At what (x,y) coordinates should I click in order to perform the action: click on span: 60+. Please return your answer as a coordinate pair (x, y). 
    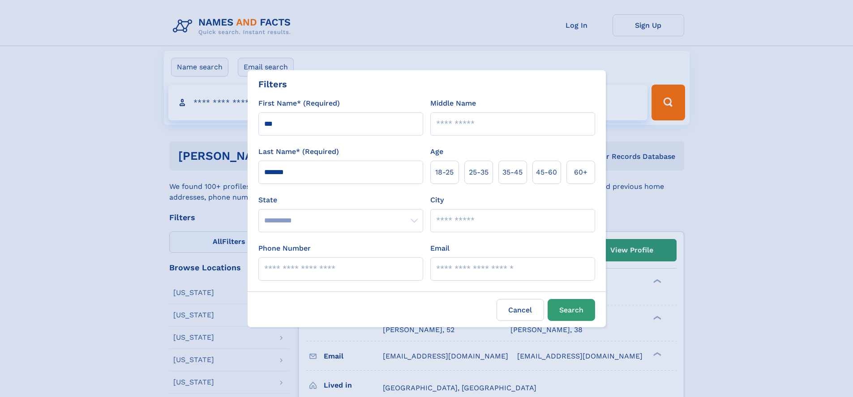
    Looking at the image, I should click on (581, 172).